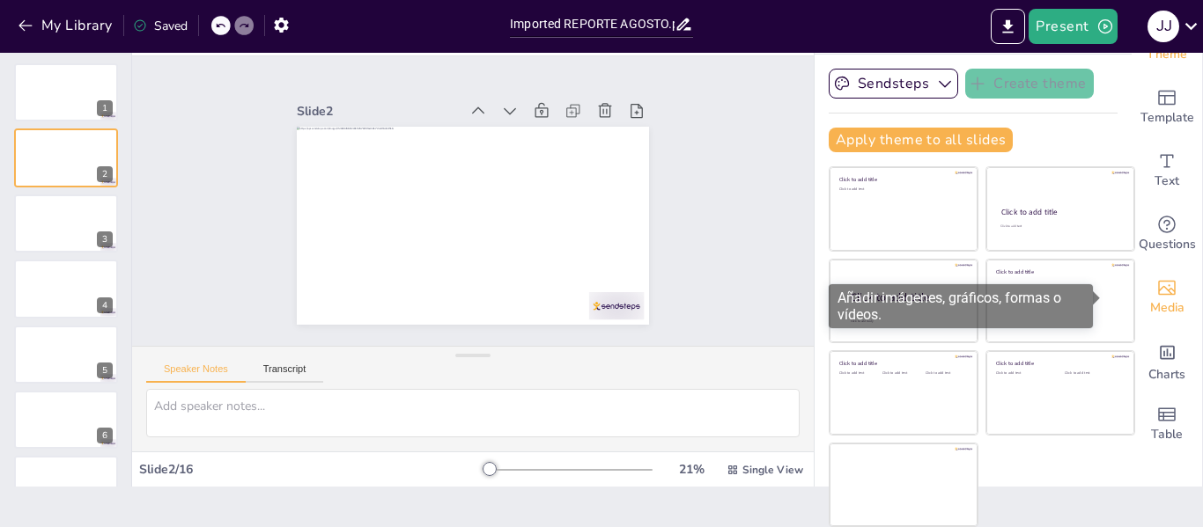 The width and height of the screenshot is (1203, 527). I want to click on span: Media, so click(1166, 308).